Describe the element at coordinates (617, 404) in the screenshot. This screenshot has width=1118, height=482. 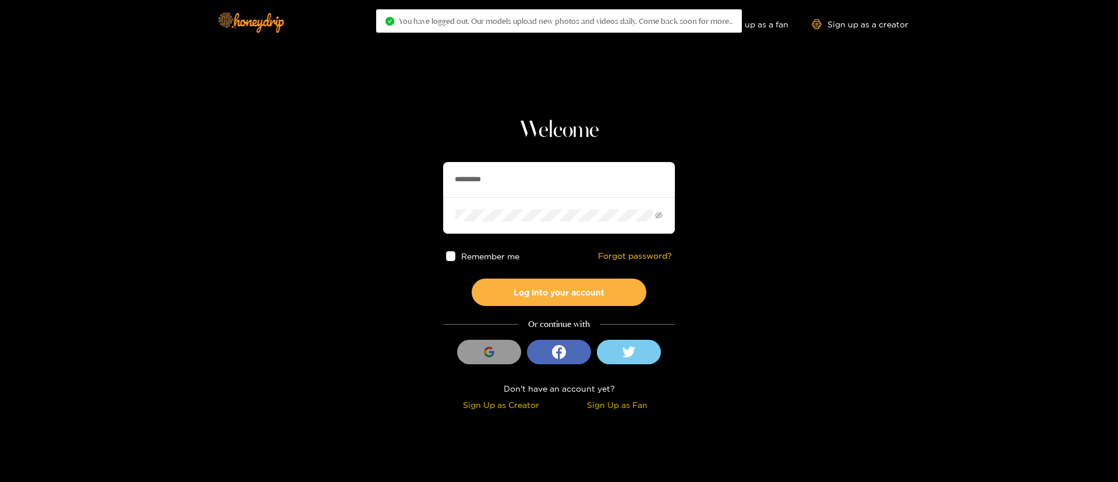
I see `div: Sign Up as Fan` at that location.